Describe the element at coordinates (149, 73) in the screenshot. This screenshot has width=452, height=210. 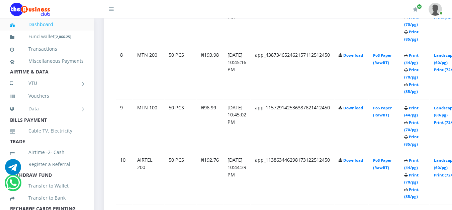
I see `td: MTN 200` at that location.